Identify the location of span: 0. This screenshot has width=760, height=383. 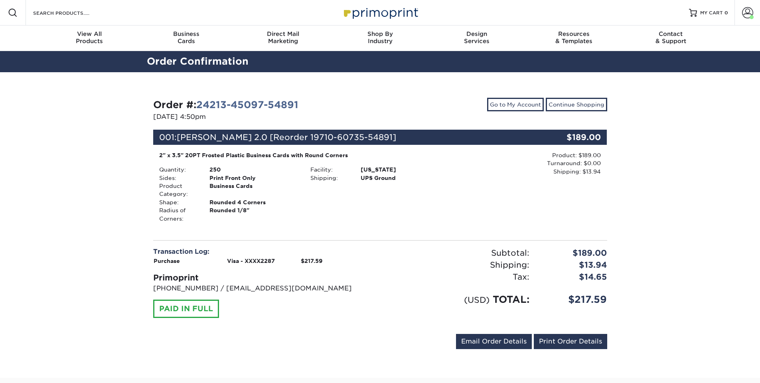
(726, 13).